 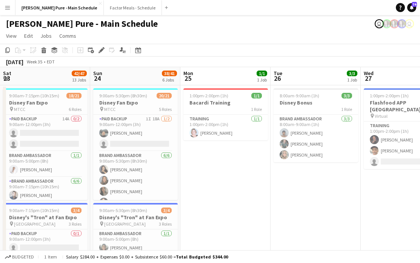 What do you see at coordinates (169, 73) in the screenshot?
I see `span: 38/41` at bounding box center [169, 73].